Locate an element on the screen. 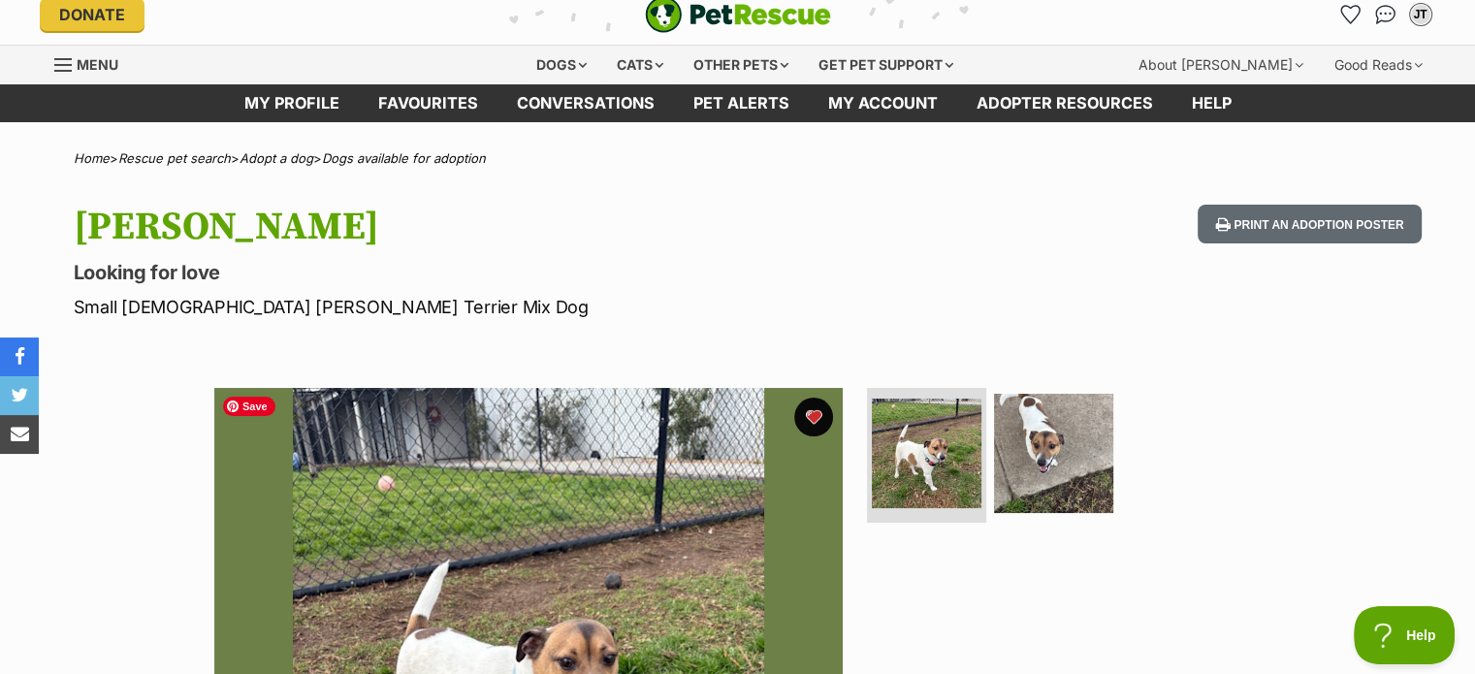  a: My profile is located at coordinates (292, 103).